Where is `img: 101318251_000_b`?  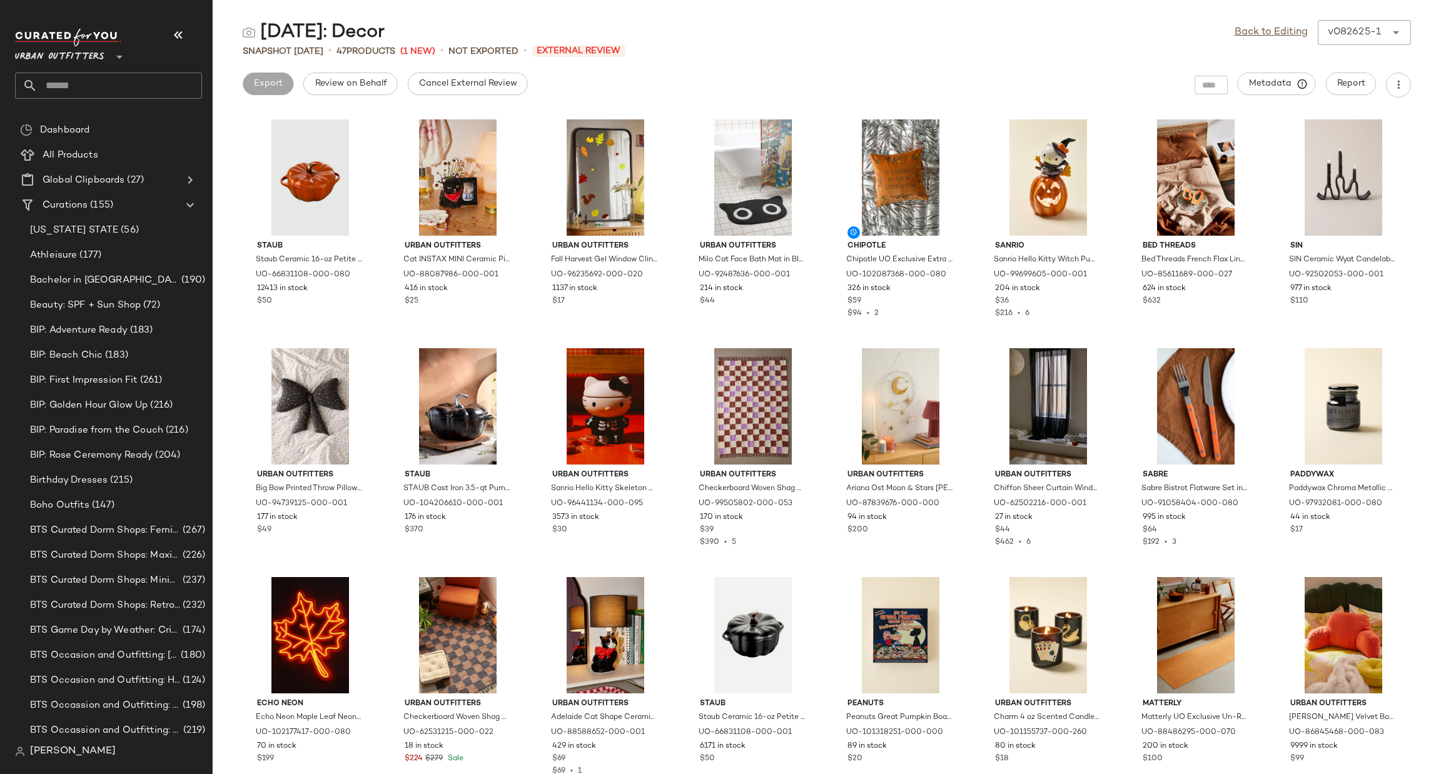
img: 101318251_000_b is located at coordinates (901, 635).